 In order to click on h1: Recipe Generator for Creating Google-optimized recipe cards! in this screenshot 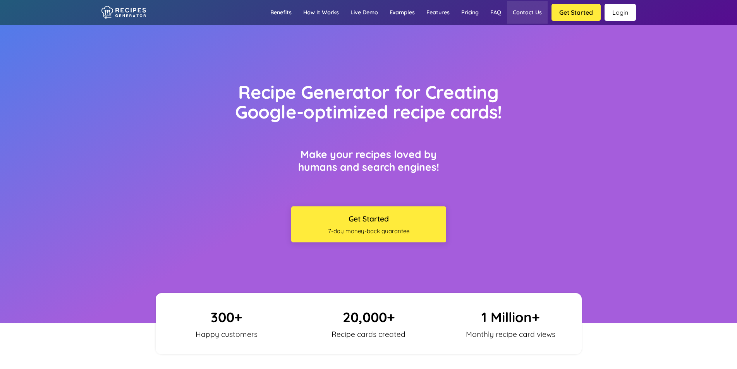, I will do `click(368, 102)`.